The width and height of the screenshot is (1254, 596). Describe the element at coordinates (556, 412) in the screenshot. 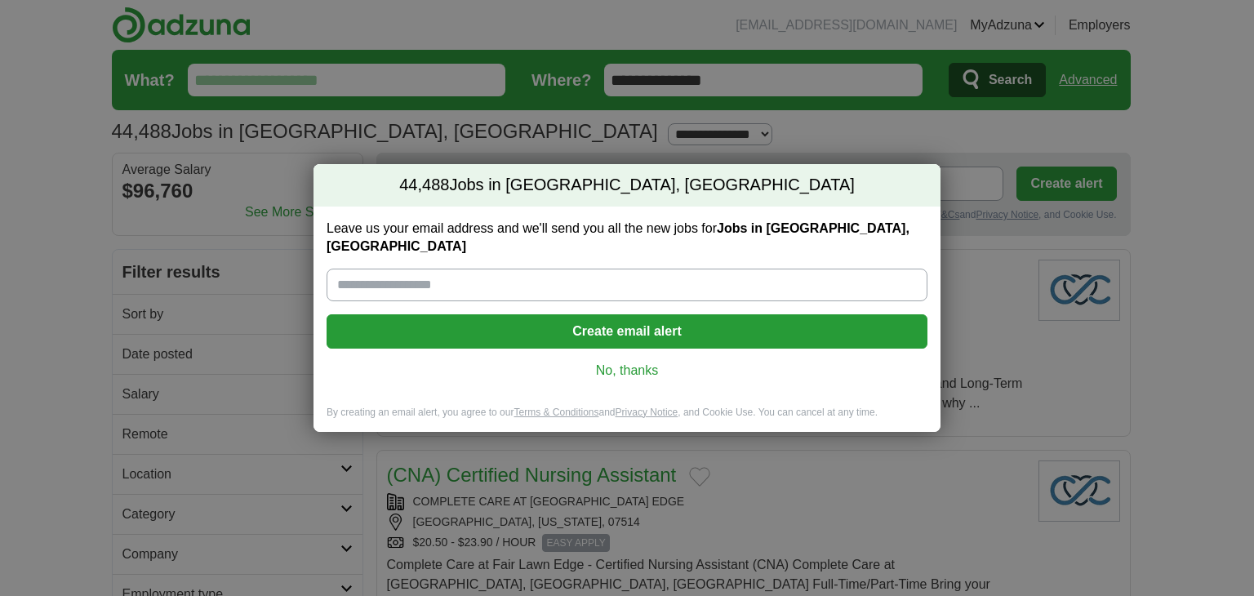

I see `a: Terms & Conditions` at that location.